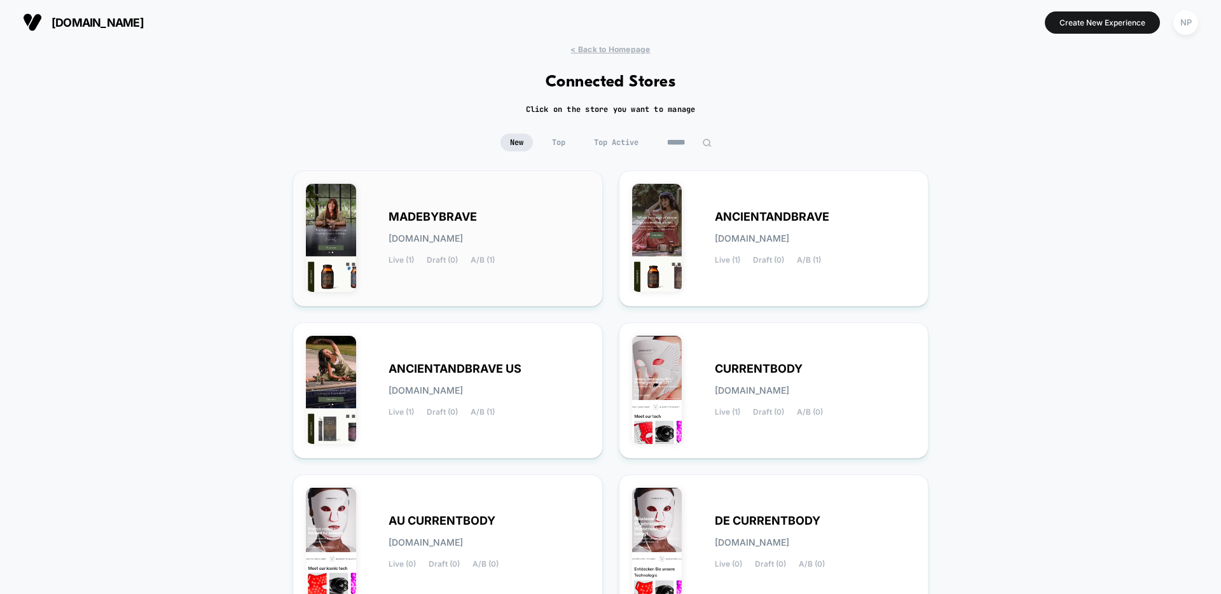 The width and height of the screenshot is (1221, 594). I want to click on span: ANCIENTANDBRAVE US, so click(455, 369).